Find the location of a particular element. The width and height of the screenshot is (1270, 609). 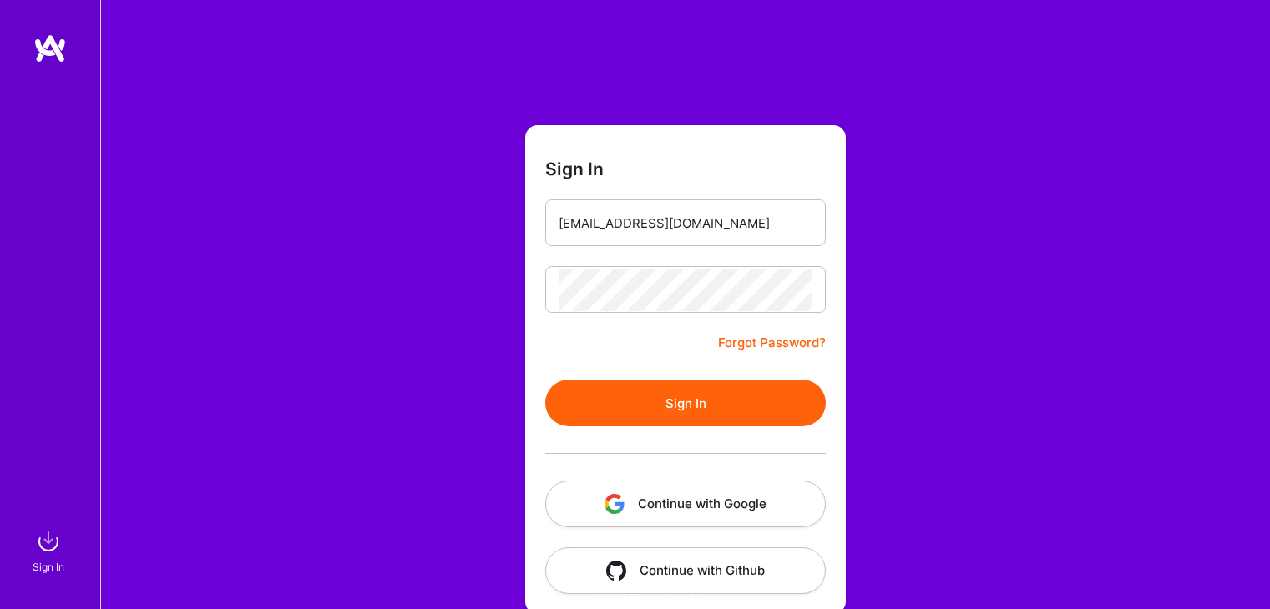

div: Sign In is located at coordinates (48, 567).